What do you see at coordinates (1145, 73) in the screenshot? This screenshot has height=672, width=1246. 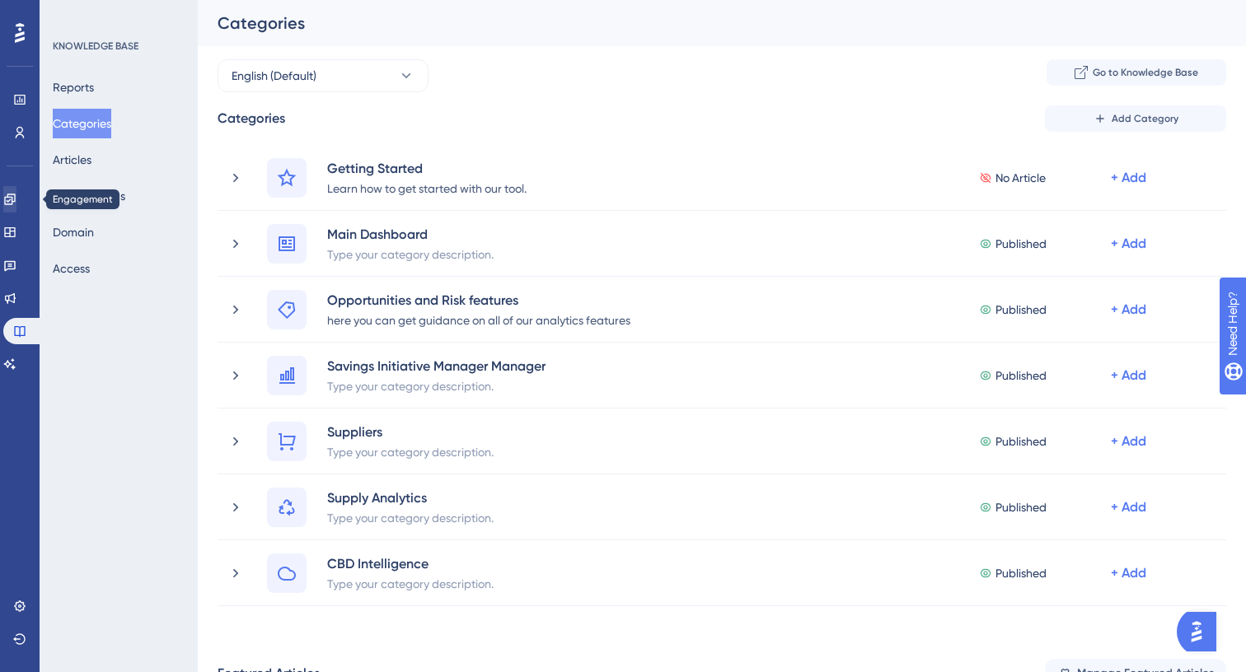 I see `span: Go to Knowledge Base` at bounding box center [1145, 73].